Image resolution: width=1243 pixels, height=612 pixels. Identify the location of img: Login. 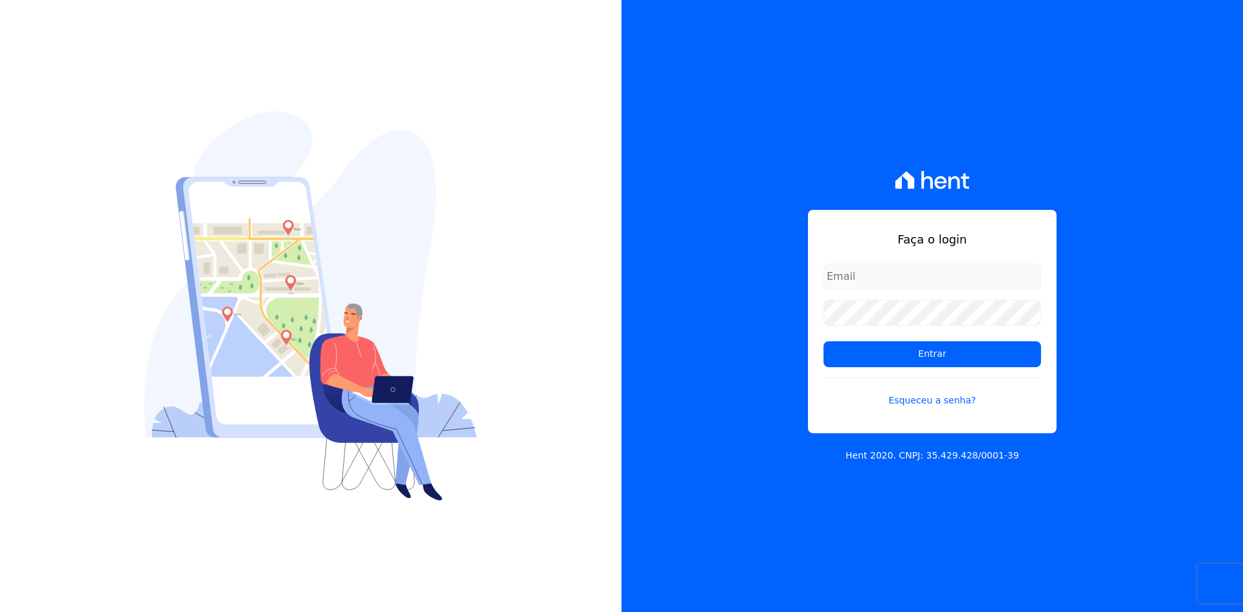
(311, 306).